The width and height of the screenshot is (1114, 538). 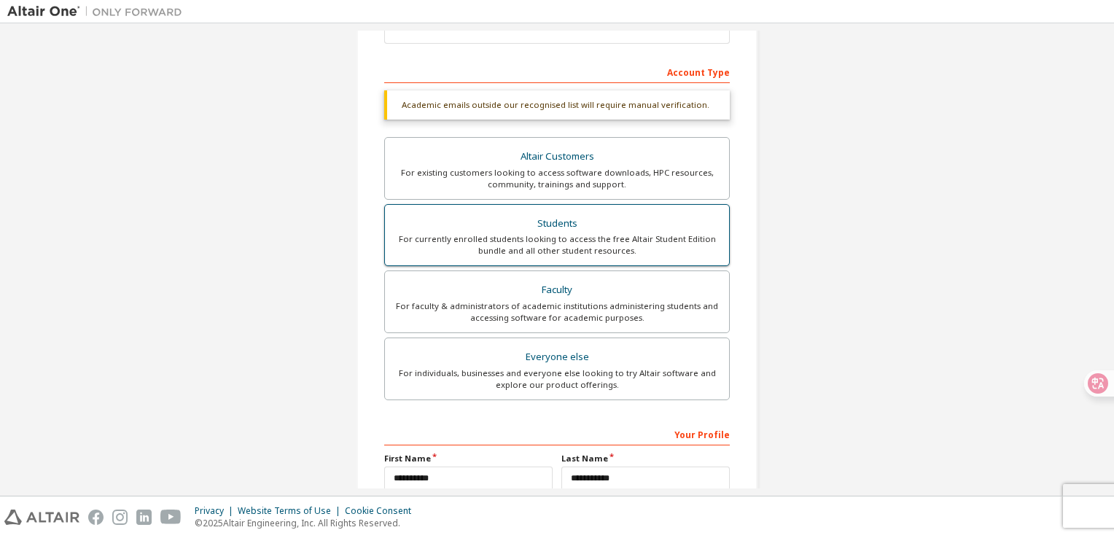 What do you see at coordinates (216, 511) in the screenshot?
I see `div: Privacy` at bounding box center [216, 511].